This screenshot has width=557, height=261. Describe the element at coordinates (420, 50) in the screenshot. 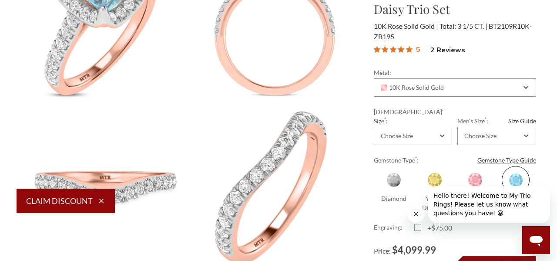

I see `button: Rated 5 out of 5 stars from 2 reviews. Jump to reviews.` at that location.